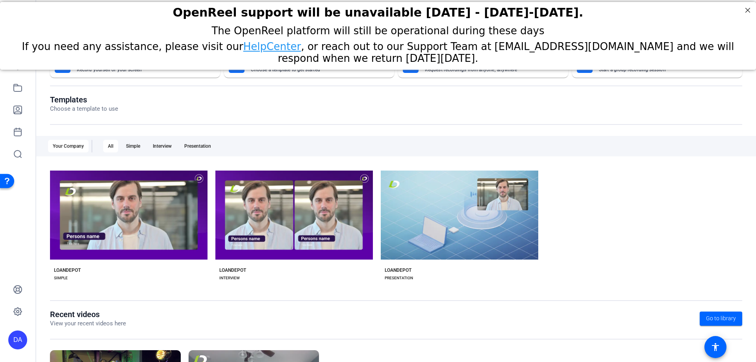  What do you see at coordinates (748, 8) in the screenshot?
I see `div: Close Step` at bounding box center [748, 8].